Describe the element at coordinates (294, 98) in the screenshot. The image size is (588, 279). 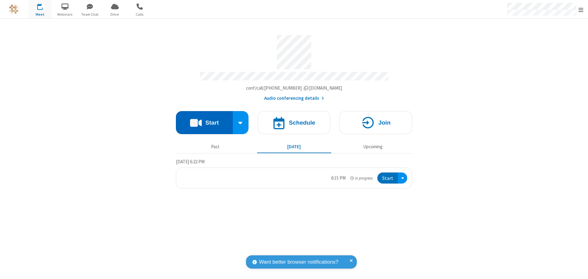
I see `button: Audio conferencing details` at that location.